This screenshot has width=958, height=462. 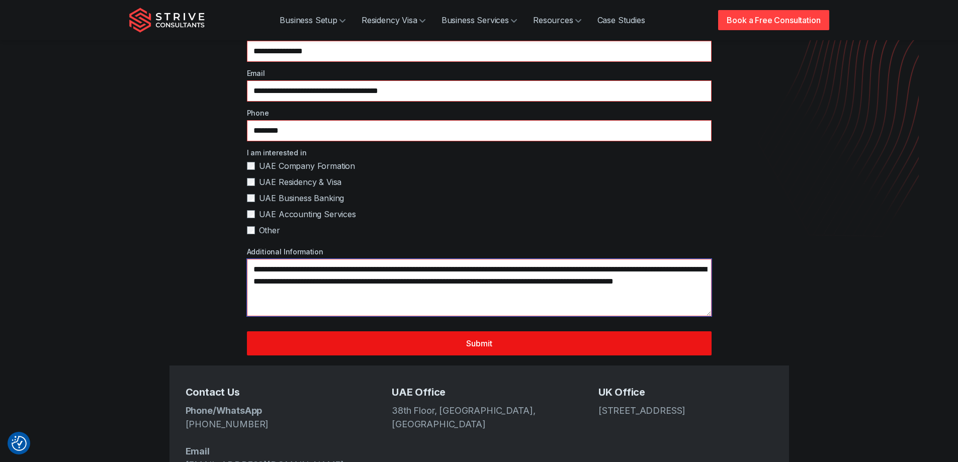 What do you see at coordinates (479, 251) in the screenshot?
I see `label: Additional Information` at bounding box center [479, 251].